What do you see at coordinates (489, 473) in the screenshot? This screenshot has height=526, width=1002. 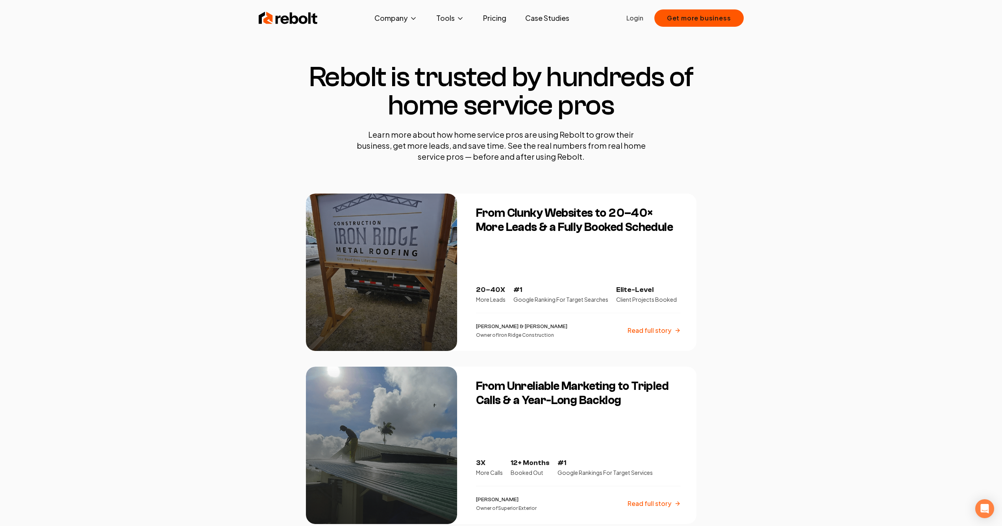 I see `p: More Calls` at bounding box center [489, 473].